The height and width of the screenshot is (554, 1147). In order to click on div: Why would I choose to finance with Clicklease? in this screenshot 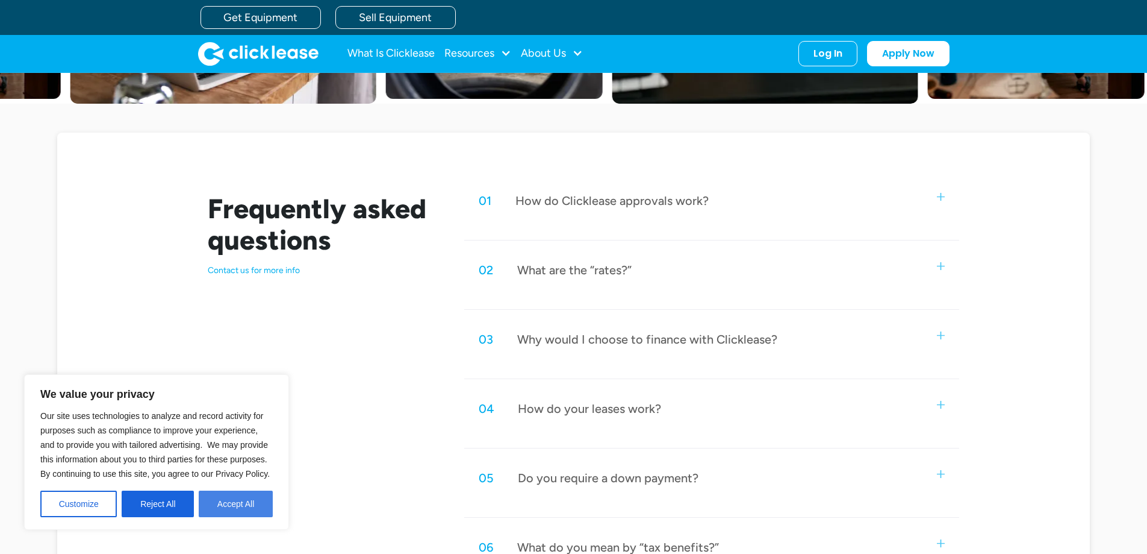, I will do `click(648, 339)`.